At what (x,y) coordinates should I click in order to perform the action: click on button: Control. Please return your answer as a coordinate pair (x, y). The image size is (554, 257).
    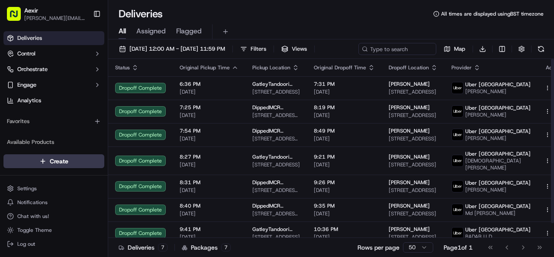
    Looking at the image, I should click on (54, 54).